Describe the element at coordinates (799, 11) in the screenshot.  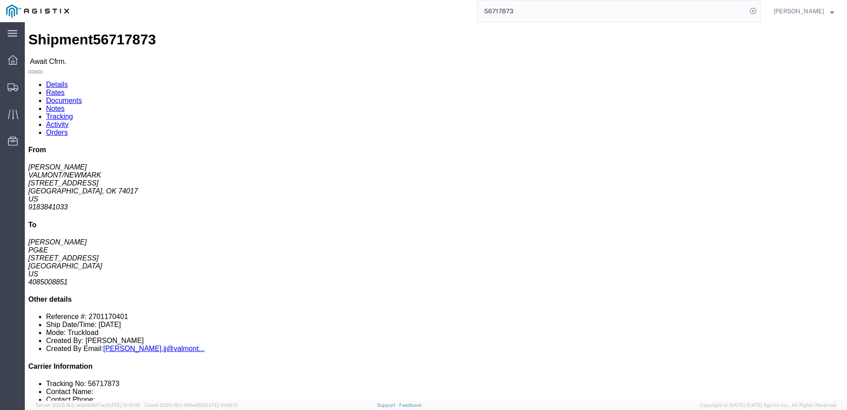
I see `span: Justin Chao` at that location.